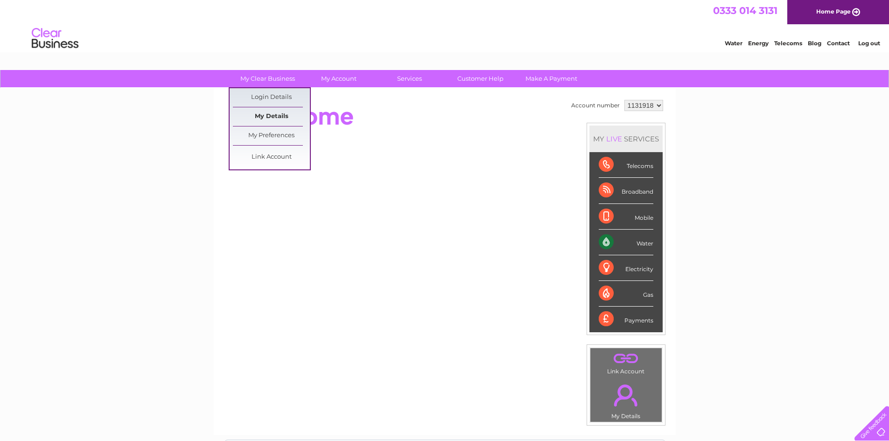  I want to click on div: Payments, so click(626, 319).